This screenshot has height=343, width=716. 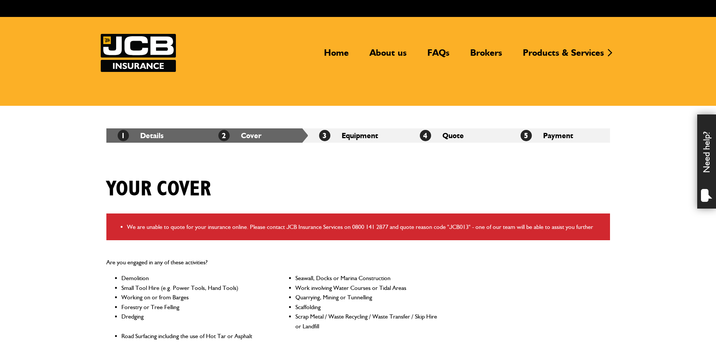 What do you see at coordinates (367, 297) in the screenshot?
I see `li: Quarrying, Mining or Tunnelling` at bounding box center [367, 297].